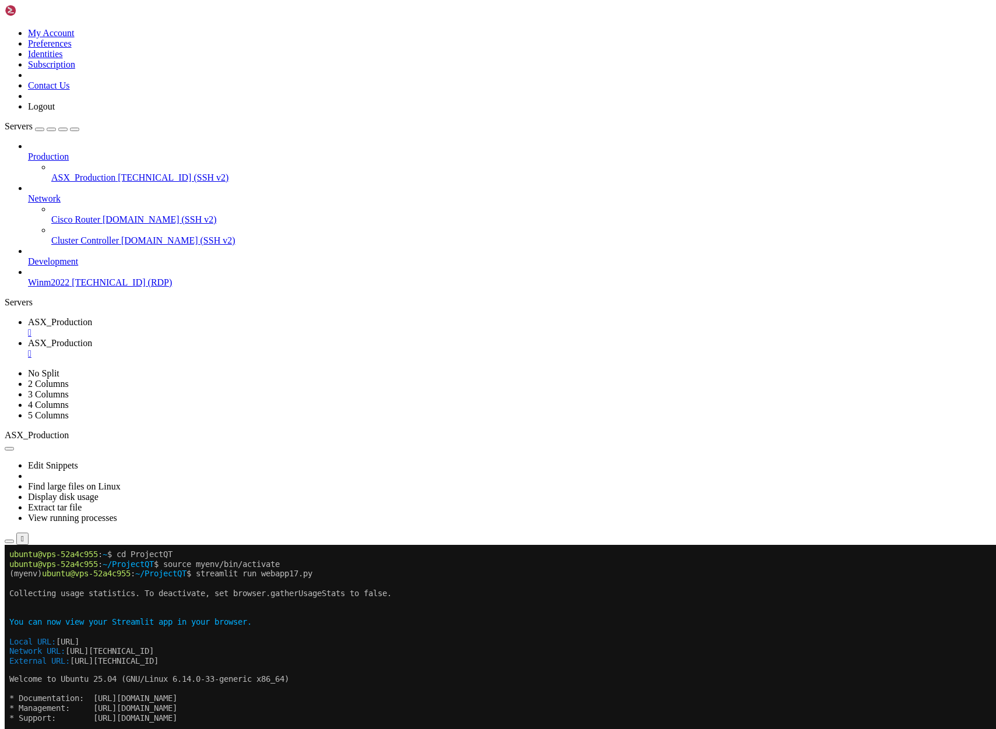 The width and height of the screenshot is (996, 729). Describe the element at coordinates (424, 29) in the screenshot. I see `x-row: (myenv) : $ streamlit run webapp17.py` at that location.